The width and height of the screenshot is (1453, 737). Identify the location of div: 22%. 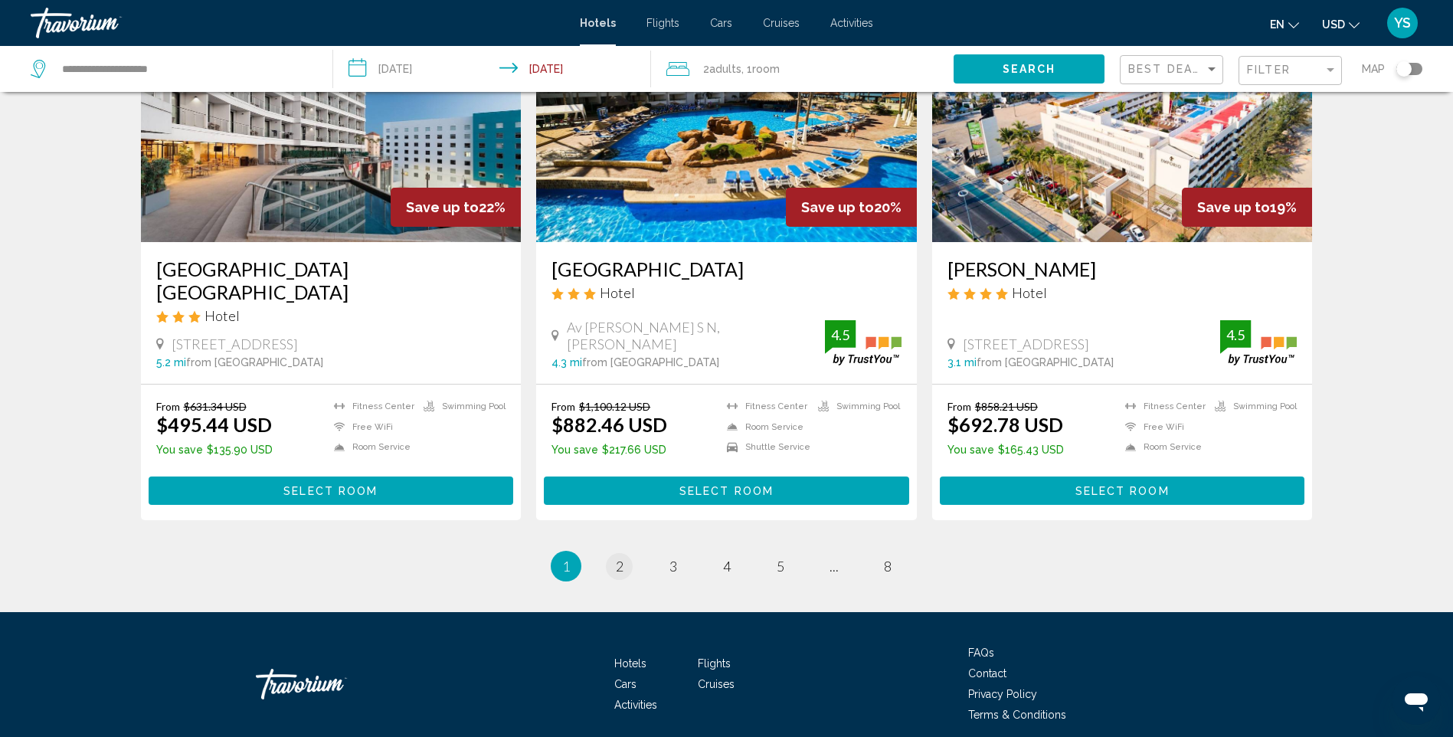
(456, 207).